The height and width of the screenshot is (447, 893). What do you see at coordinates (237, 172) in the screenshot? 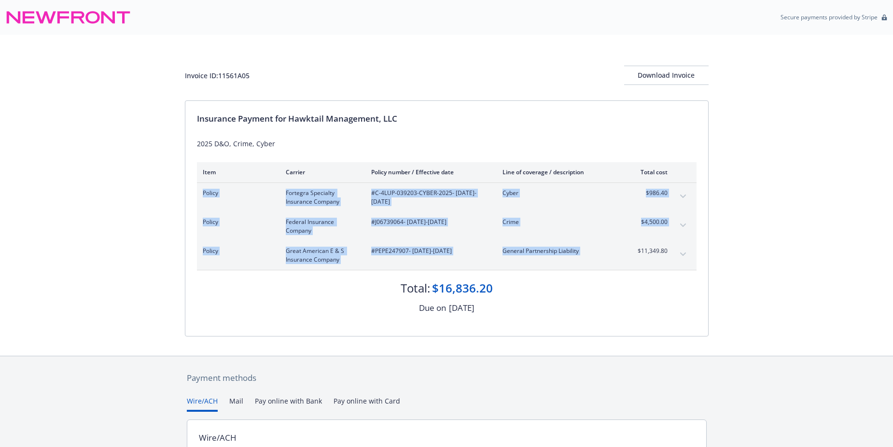
I see `div: Item` at bounding box center [237, 172].